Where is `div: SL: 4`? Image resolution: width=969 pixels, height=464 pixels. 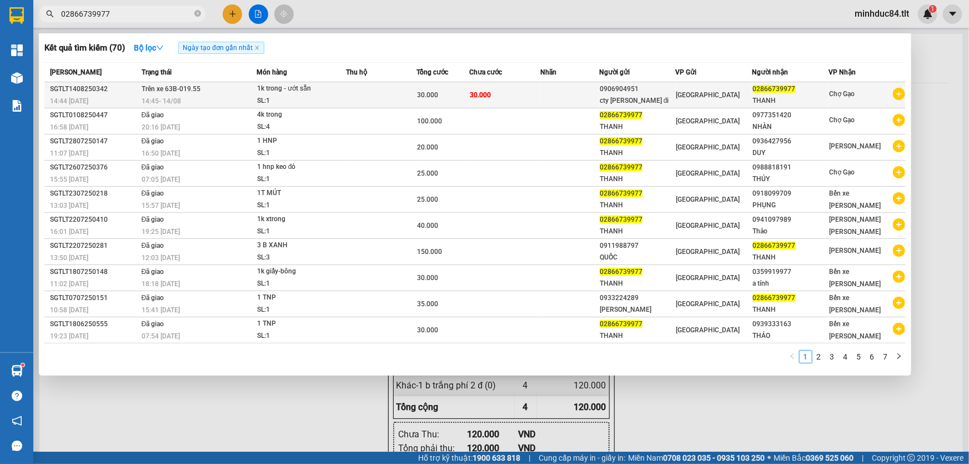
div: SL: 4 is located at coordinates (299, 127).